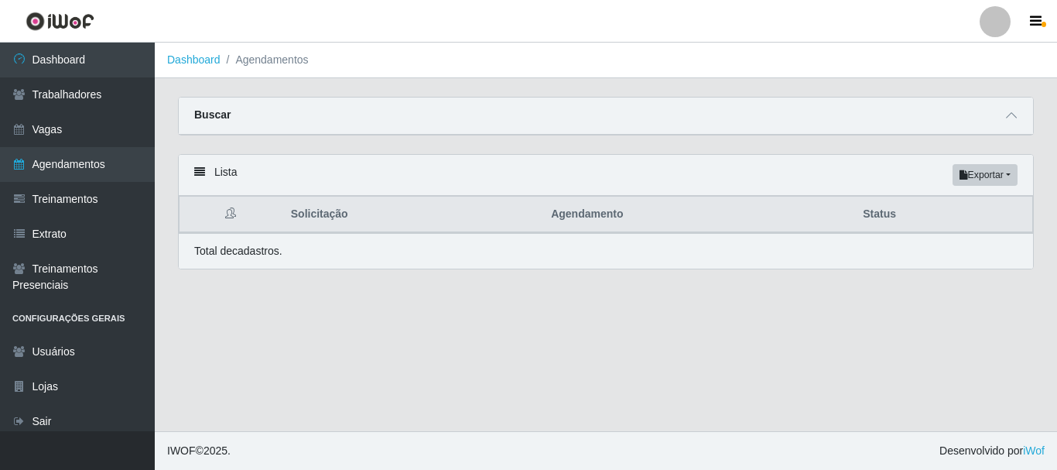 Image resolution: width=1057 pixels, height=470 pixels. What do you see at coordinates (606, 175) in the screenshot?
I see `div: Lista` at bounding box center [606, 175].